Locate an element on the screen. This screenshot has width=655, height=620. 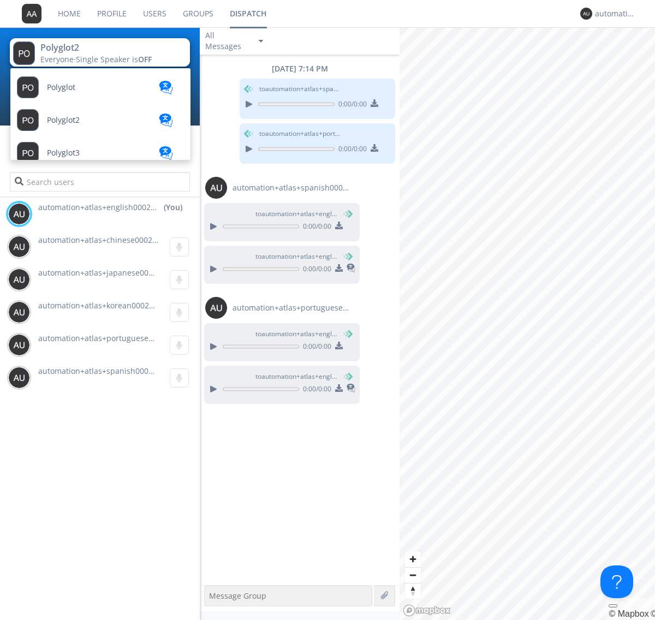
button: Reset bearing to north is located at coordinates (413, 591).